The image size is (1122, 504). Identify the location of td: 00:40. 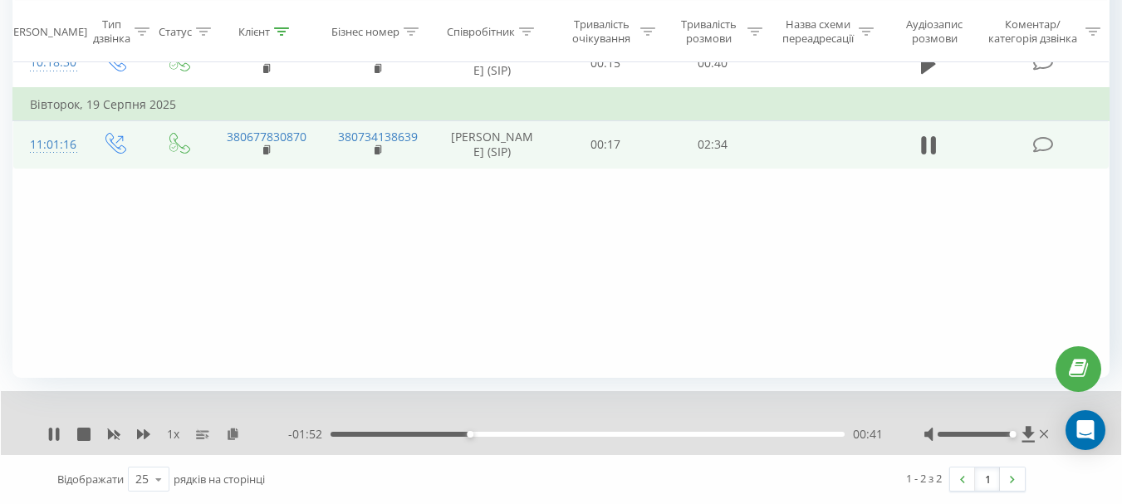
(713, 63).